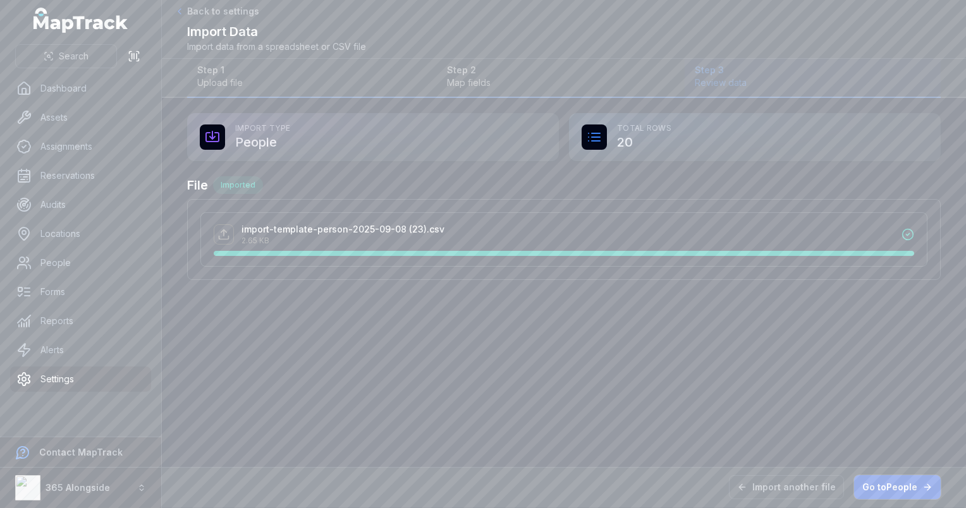  What do you see at coordinates (66, 56) in the screenshot?
I see `button: Search` at bounding box center [66, 56].